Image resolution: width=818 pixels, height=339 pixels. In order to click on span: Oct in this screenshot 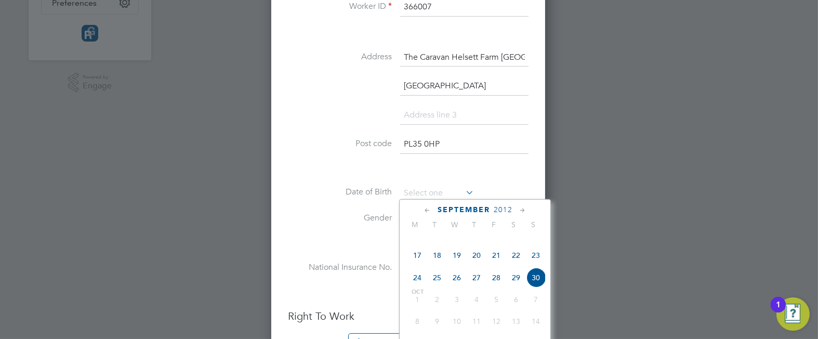, I will do `click(417, 292)`.